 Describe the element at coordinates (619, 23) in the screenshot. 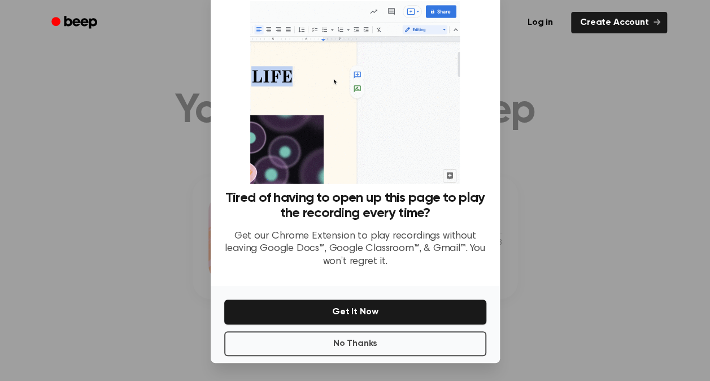

I see `a: Create Account` at that location.